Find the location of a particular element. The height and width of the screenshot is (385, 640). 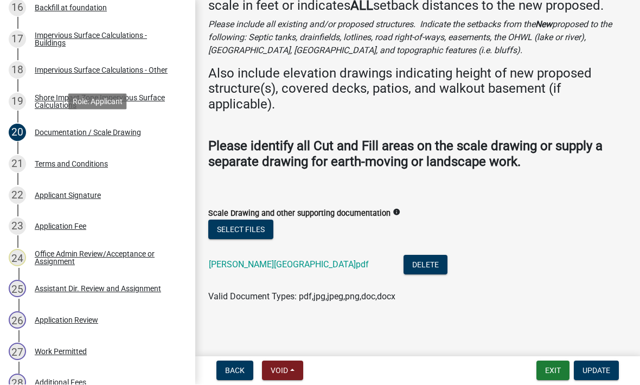

div: 26 is located at coordinates (17, 320).